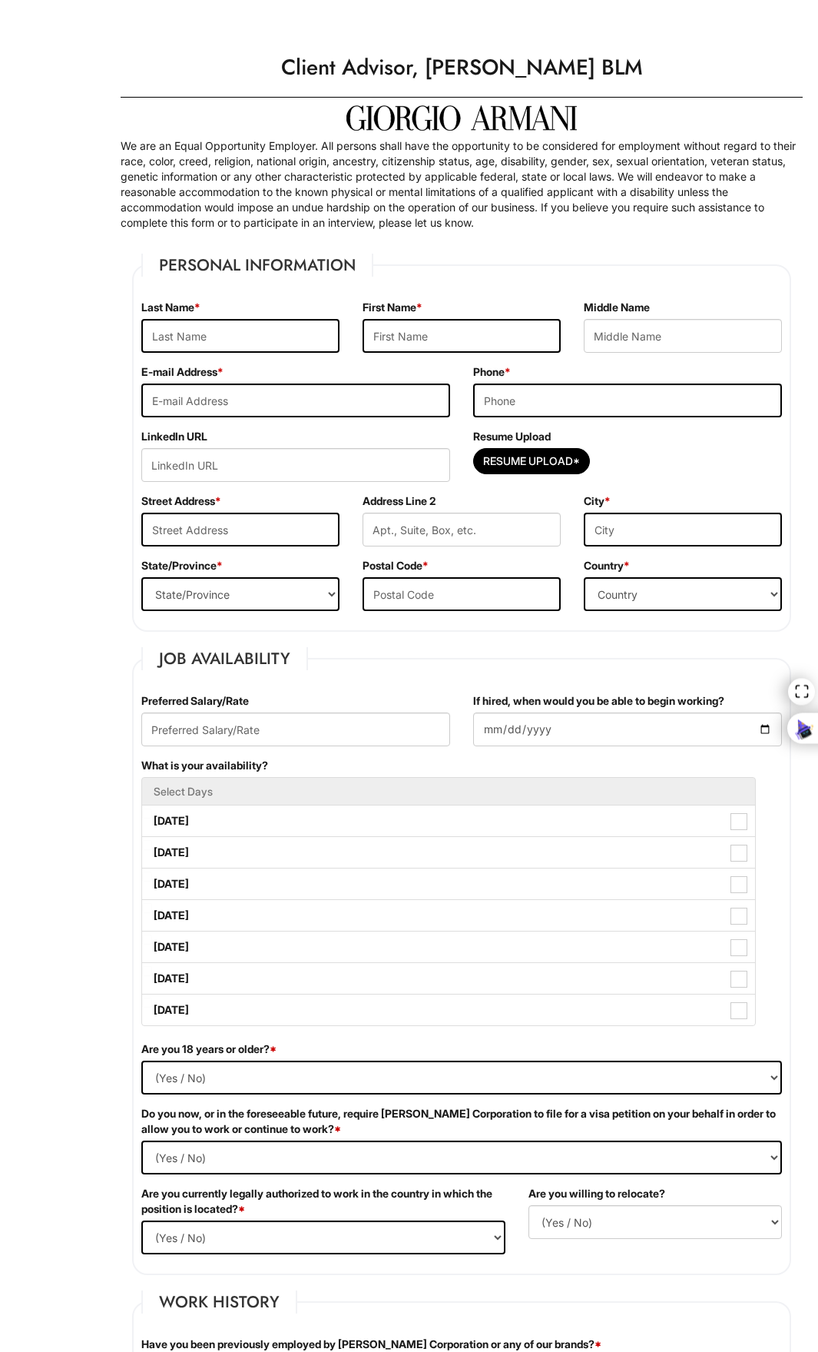 The width and height of the screenshot is (818, 1352). What do you see at coordinates (683, 336) in the screenshot?
I see `input: Middle Name` at bounding box center [683, 336].